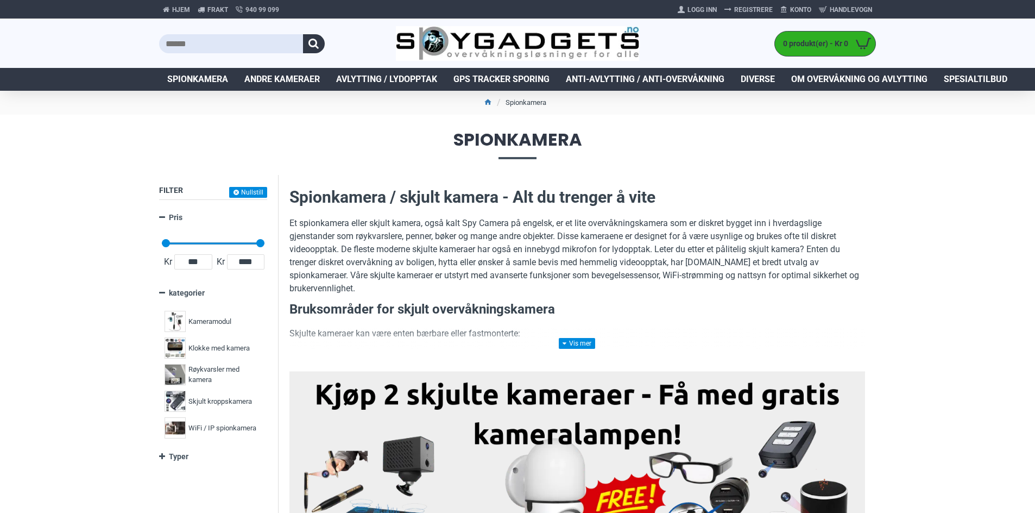 This screenshot has width=1035, height=513. What do you see at coordinates (171, 190) in the screenshot?
I see `span: Filter` at bounding box center [171, 190].